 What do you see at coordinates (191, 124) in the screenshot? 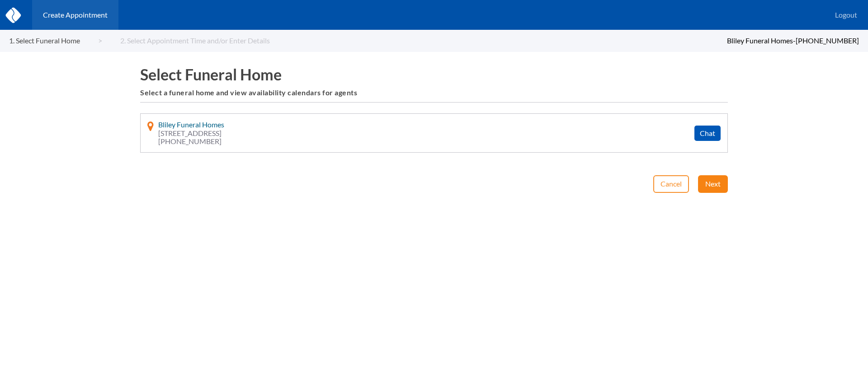
I see `span: Bliley Funeral Homes` at bounding box center [191, 124].